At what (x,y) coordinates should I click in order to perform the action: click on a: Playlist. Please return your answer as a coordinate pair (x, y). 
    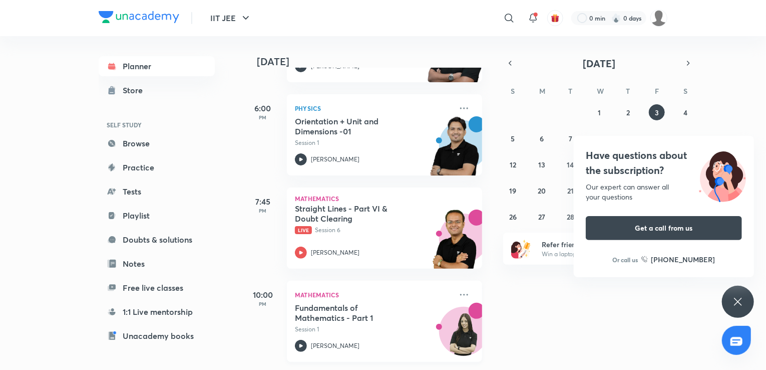
    Looking at the image, I should click on (157, 215).